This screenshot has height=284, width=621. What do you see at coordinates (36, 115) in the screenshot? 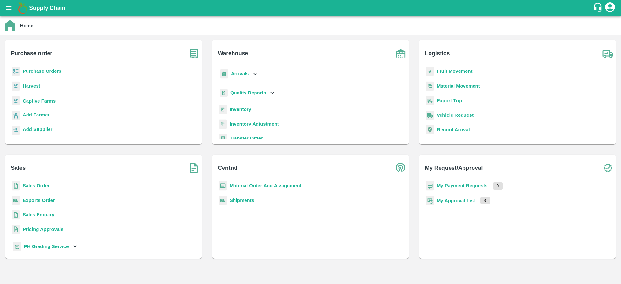
I see `a: Add Farmer` at bounding box center [36, 115].